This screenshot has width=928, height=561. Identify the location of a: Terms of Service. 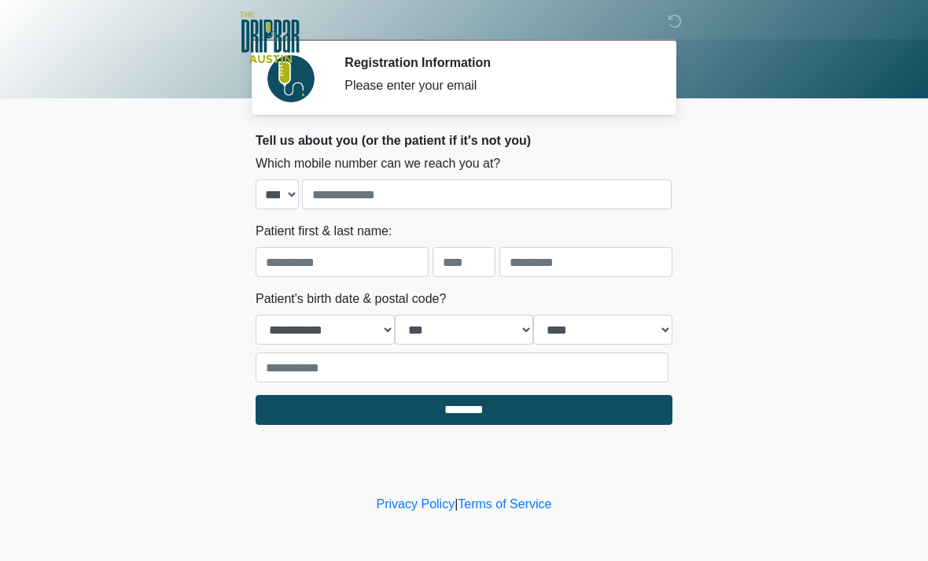
(504, 503).